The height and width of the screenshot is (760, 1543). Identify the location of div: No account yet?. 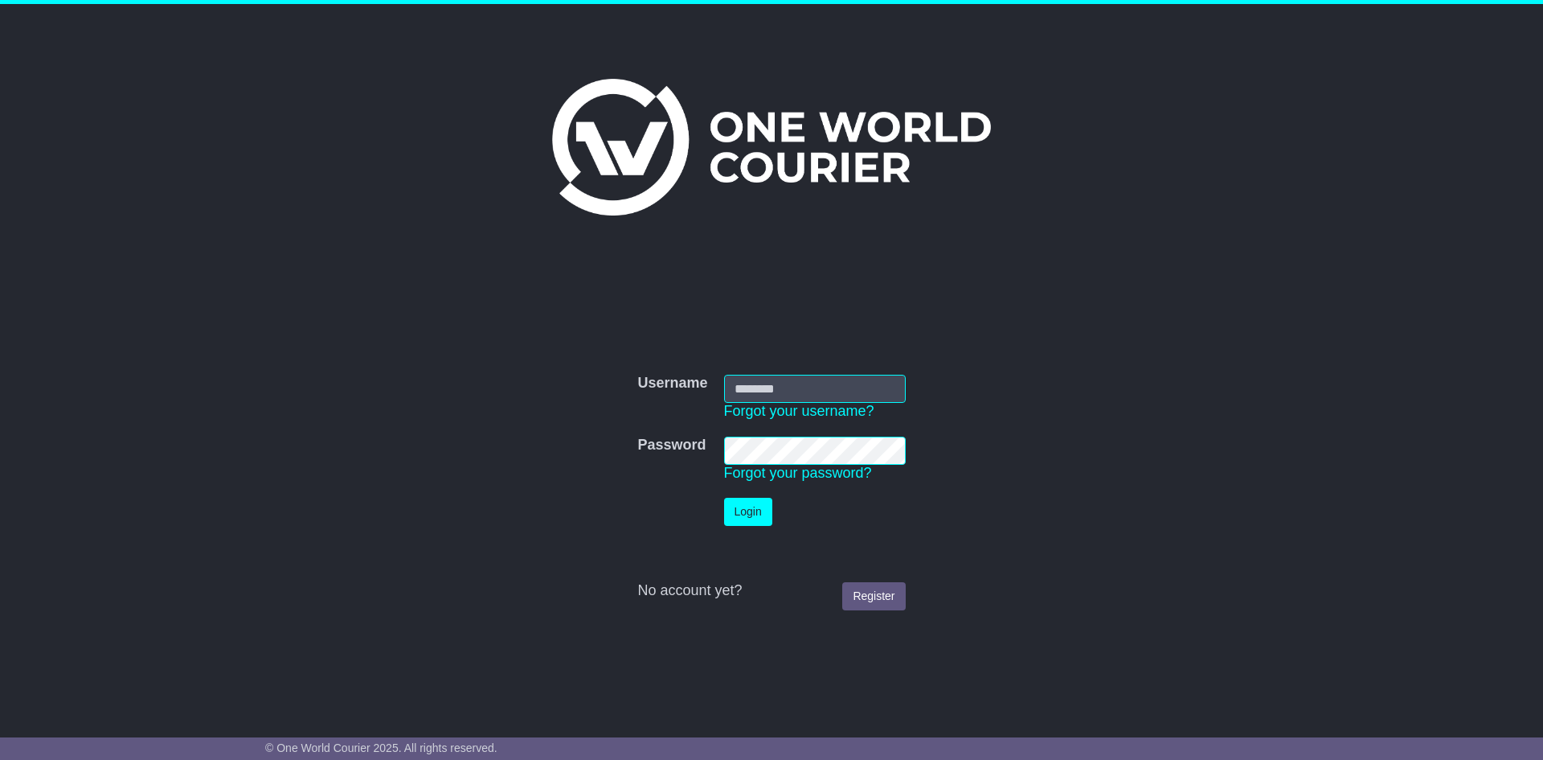
(771, 591).